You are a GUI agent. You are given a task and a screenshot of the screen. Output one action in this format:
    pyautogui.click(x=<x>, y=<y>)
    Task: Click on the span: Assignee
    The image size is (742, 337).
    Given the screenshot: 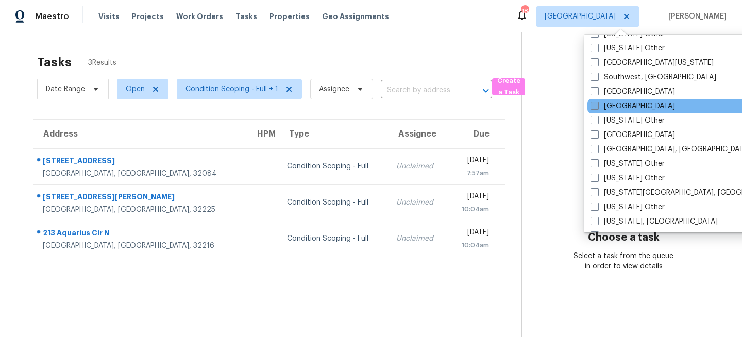 What is the action you would take?
    pyautogui.click(x=334, y=89)
    